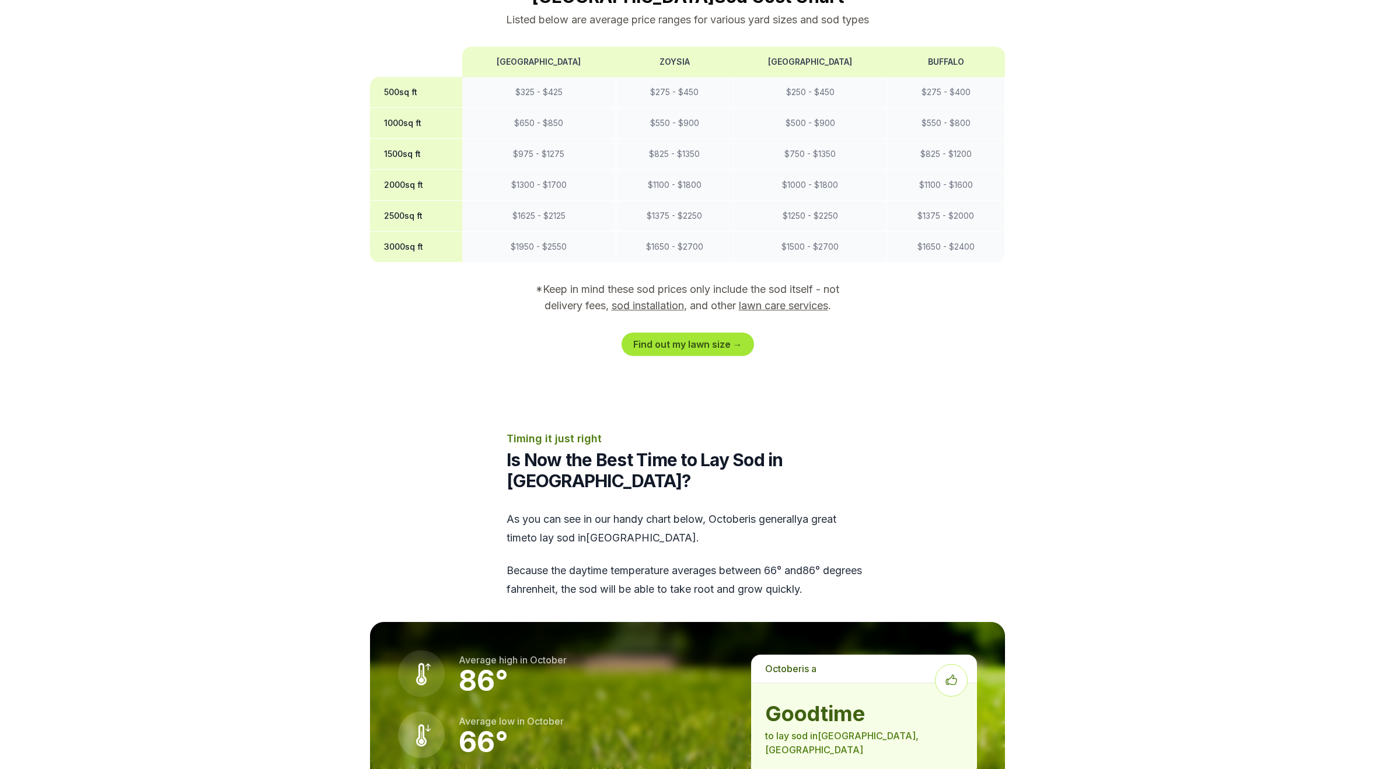 This screenshot has width=1375, height=769. What do you see at coordinates (539, 154) in the screenshot?
I see `td: $ 975 - $ 1275` at bounding box center [539, 154].